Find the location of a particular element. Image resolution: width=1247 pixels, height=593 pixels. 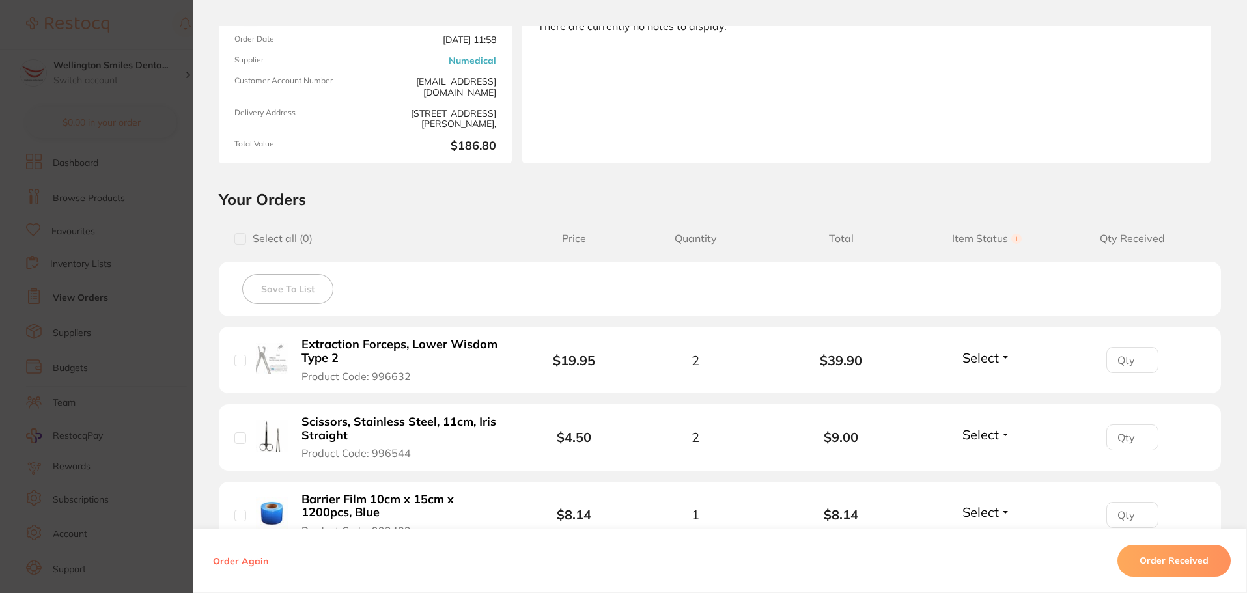

a: Numedical is located at coordinates (472, 61).